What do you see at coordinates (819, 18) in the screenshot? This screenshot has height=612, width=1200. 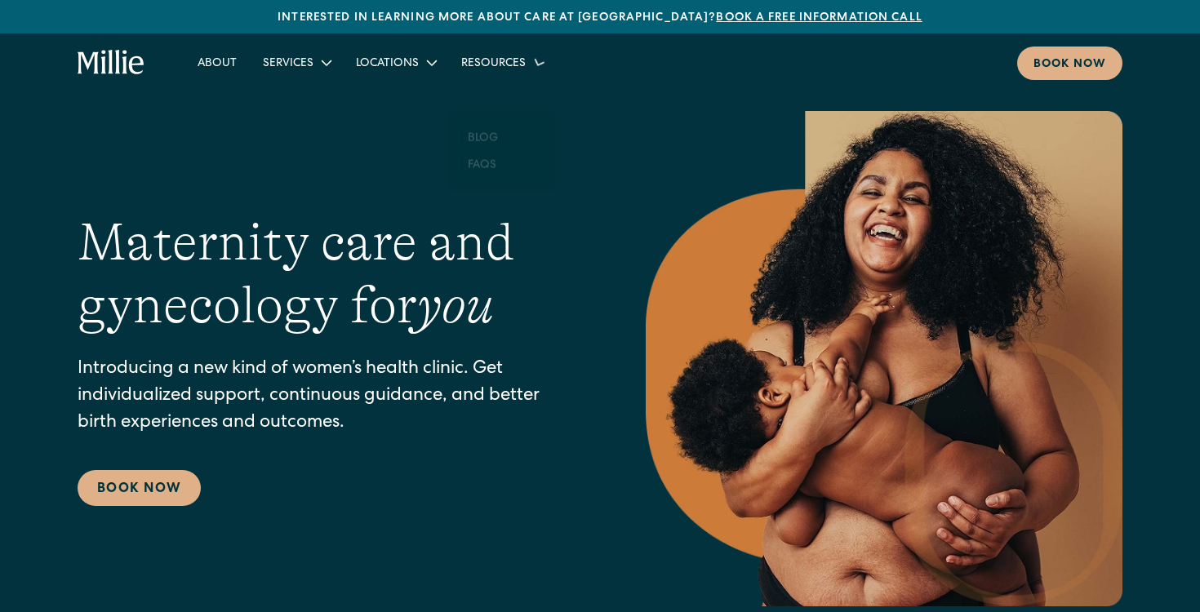 I see `a: Book a free information call` at bounding box center [819, 18].